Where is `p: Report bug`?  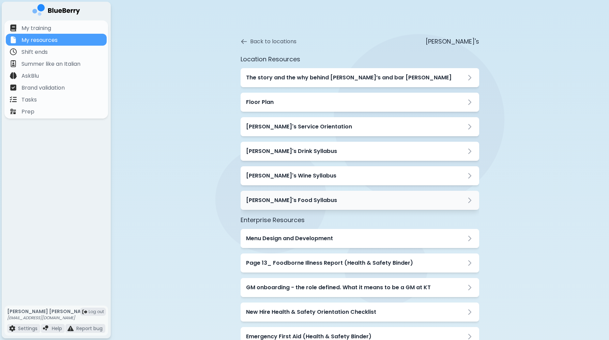
p: Report bug is located at coordinates (89, 329).